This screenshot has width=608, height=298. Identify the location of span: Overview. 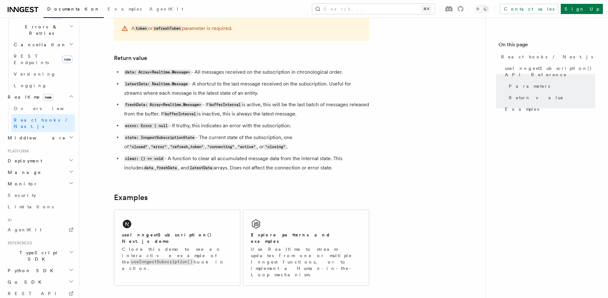
(47, 109).